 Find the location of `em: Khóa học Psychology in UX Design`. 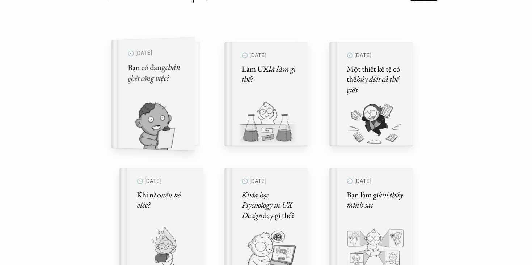

em: Khóa học Psychology in UX Design is located at coordinates (268, 205).